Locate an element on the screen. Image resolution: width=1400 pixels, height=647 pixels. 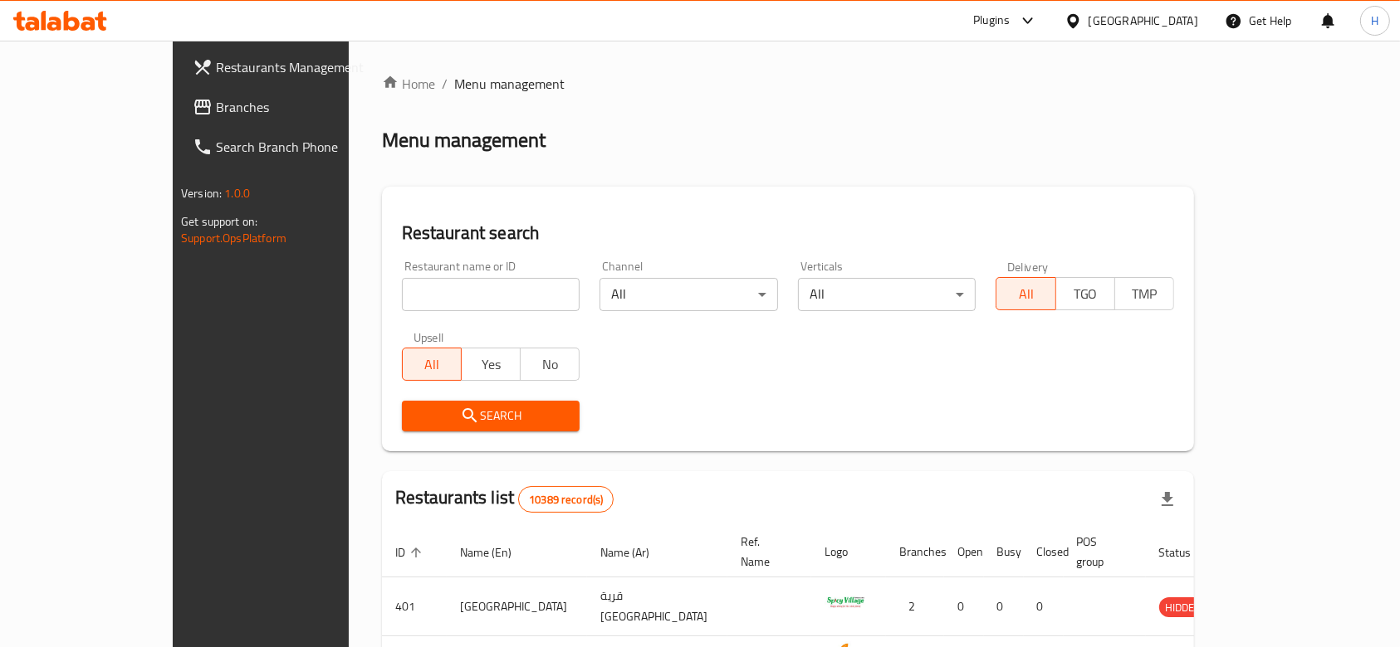
span: 10389 record(s) is located at coordinates (565, 500).